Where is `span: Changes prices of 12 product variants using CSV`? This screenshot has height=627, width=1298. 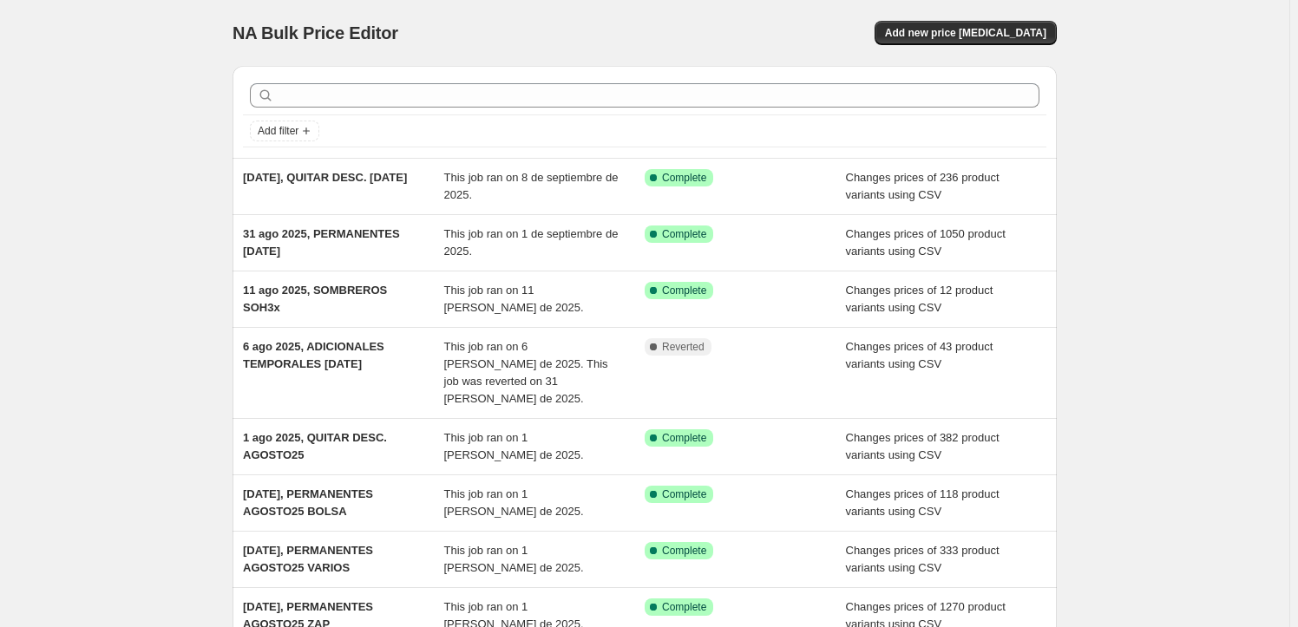
span: Changes prices of 12 product variants using CSV is located at coordinates (920, 298).